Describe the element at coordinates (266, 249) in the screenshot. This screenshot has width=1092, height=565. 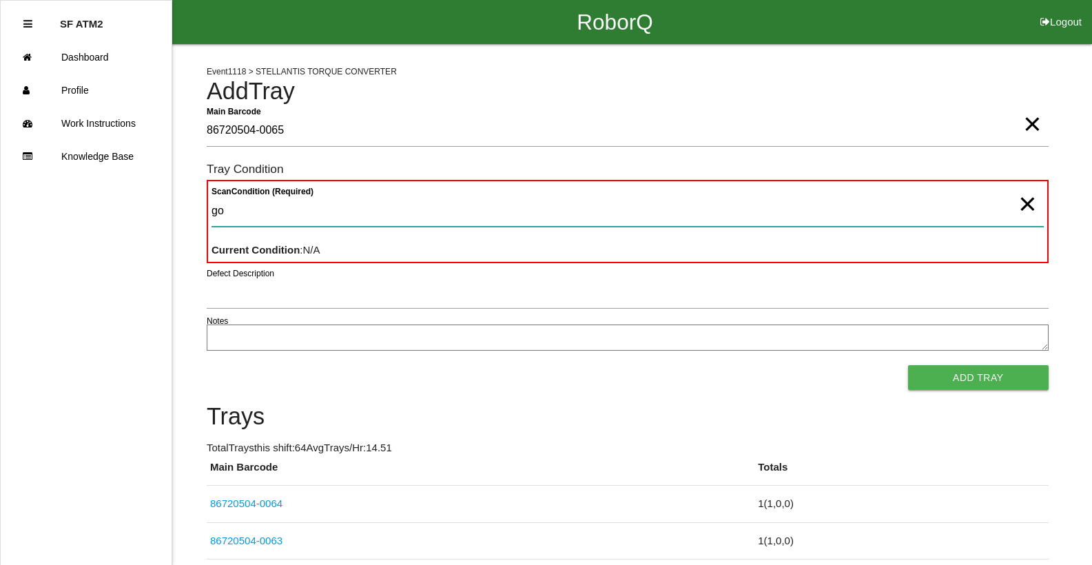
I see `span: : N/A` at that location.